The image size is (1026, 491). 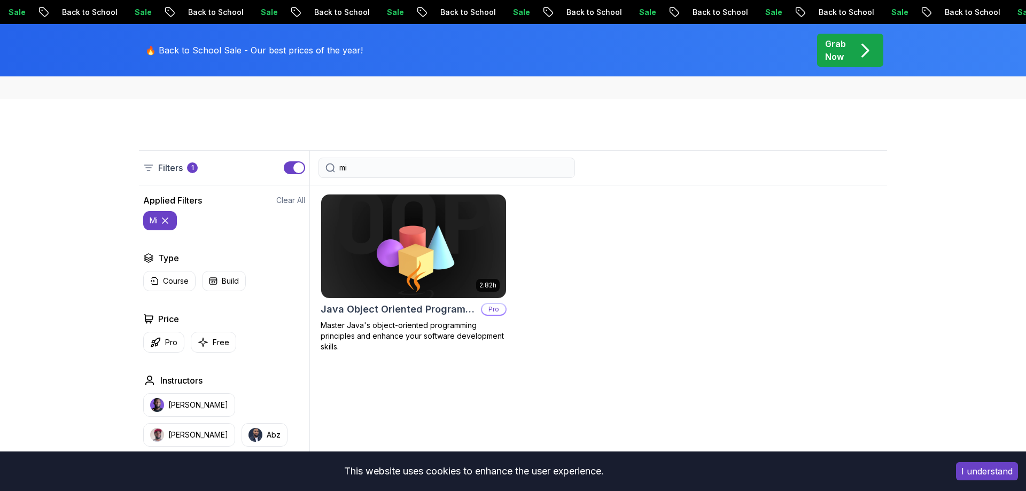 I want to click on p: Filters, so click(x=171, y=168).